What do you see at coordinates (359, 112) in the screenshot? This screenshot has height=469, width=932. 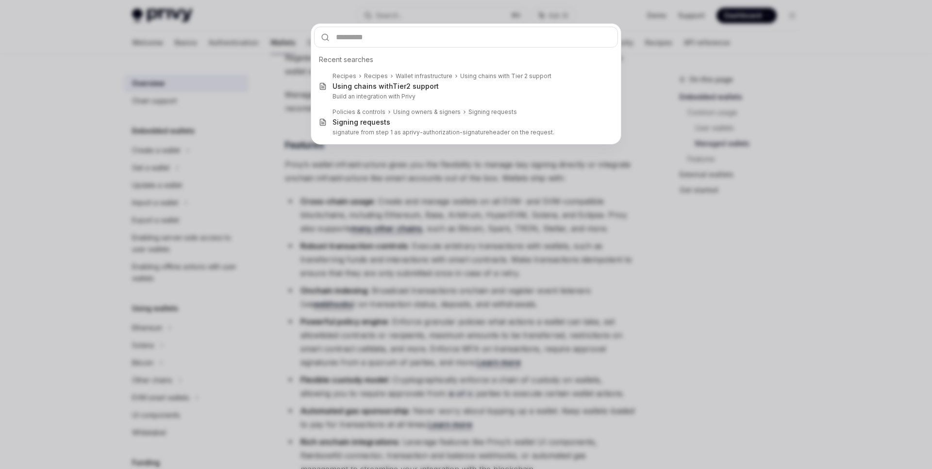 I see `div: Policies & controls` at bounding box center [359, 112].